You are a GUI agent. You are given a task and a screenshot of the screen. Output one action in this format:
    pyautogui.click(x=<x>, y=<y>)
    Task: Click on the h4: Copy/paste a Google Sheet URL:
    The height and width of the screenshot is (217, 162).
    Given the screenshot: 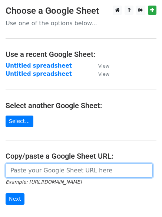 What is the action you would take?
    pyautogui.click(x=81, y=156)
    